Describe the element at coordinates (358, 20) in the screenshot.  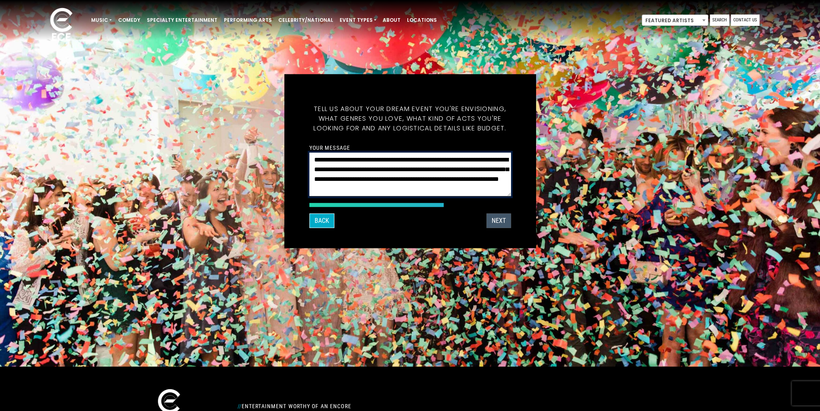
I see `a: Event Types` at that location.